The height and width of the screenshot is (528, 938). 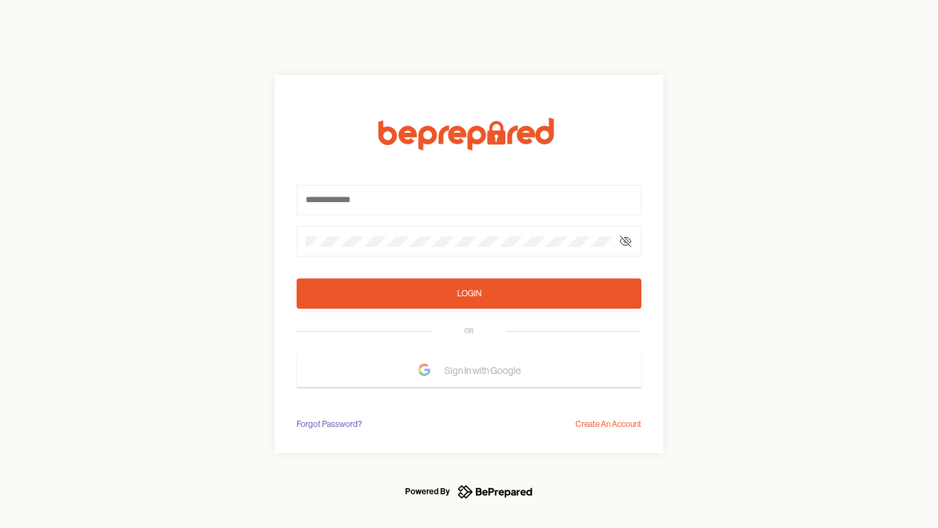 What do you see at coordinates (469, 293) in the screenshot?
I see `button: Login` at bounding box center [469, 293].